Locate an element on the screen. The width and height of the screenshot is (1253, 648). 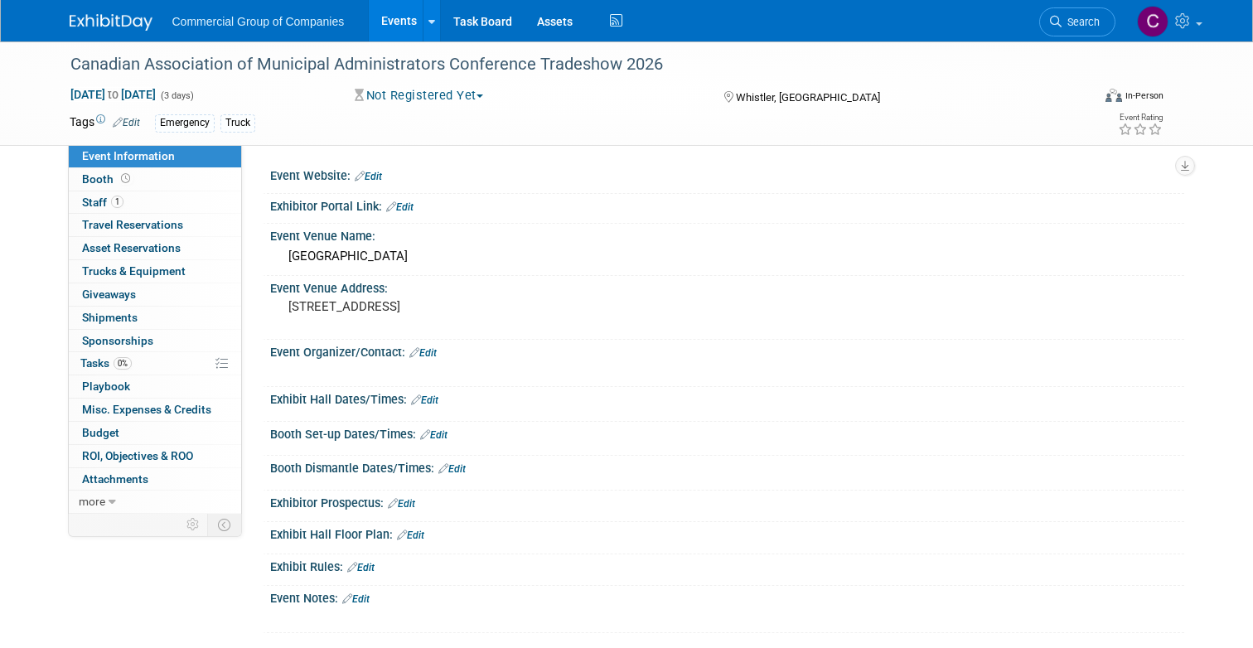
div: Canadian Association of Municipal Administrators Conference Tradeshow 2026 is located at coordinates (568, 65).